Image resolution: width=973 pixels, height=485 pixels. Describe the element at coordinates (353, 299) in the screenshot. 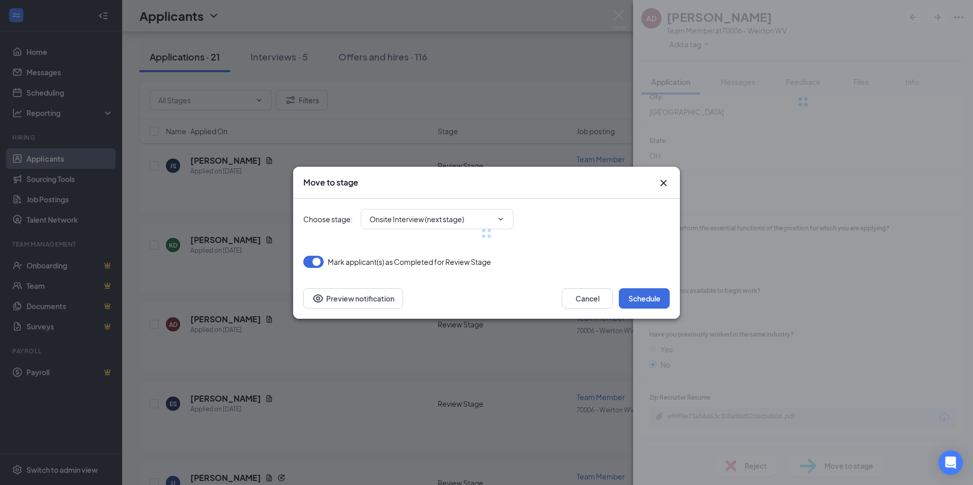

I see `button: Preview notificationEye` at that location.